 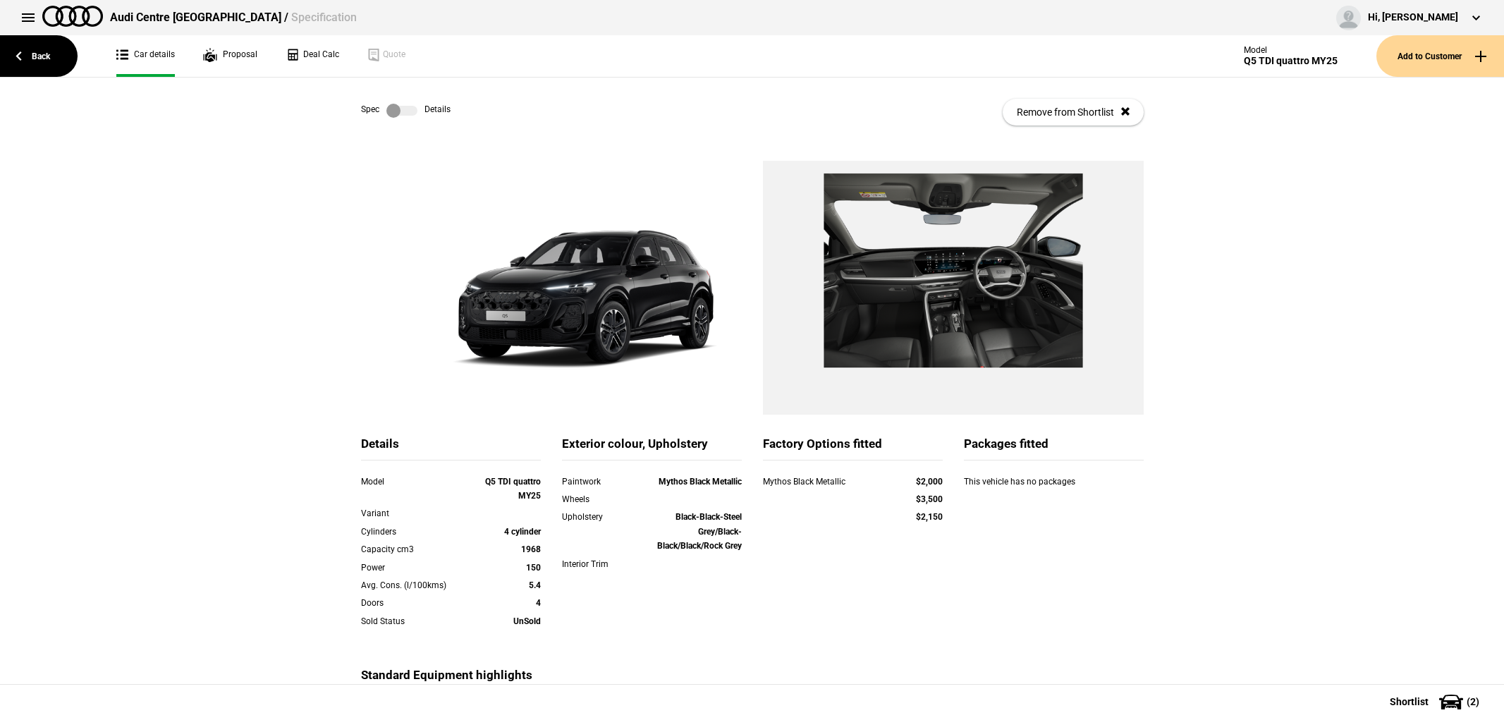 What do you see at coordinates (929, 499) in the screenshot?
I see `strong: $3,500` at bounding box center [929, 499].